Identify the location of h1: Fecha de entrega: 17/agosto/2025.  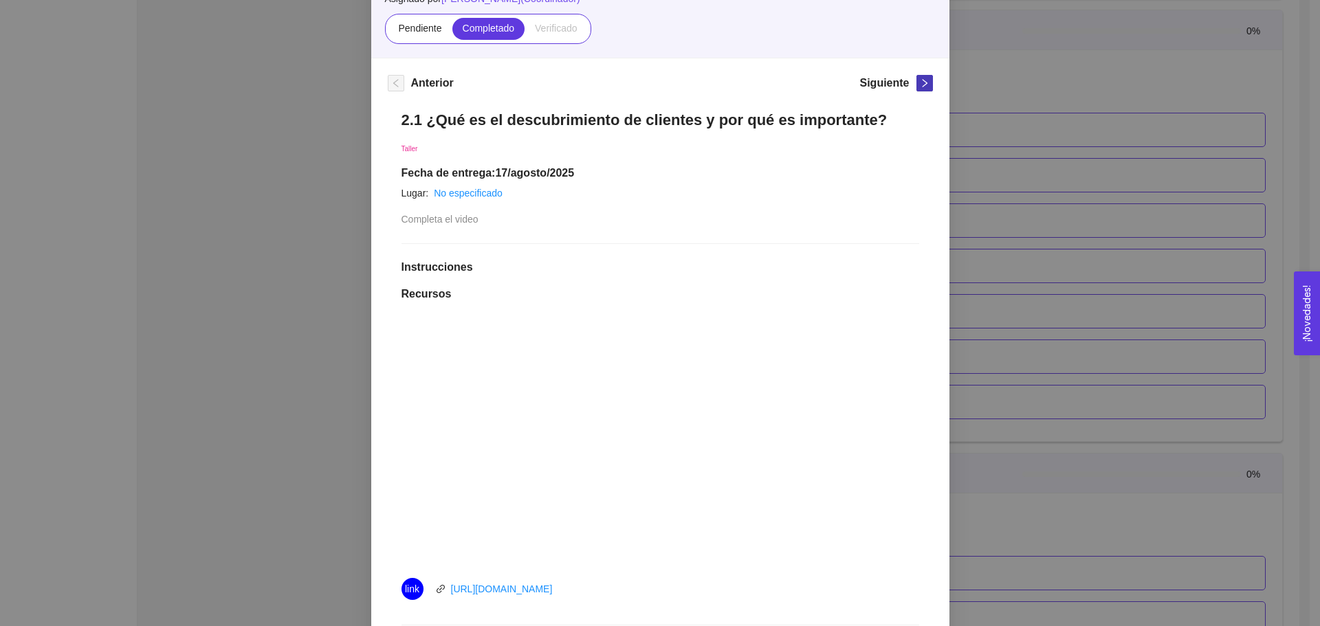
(660, 173).